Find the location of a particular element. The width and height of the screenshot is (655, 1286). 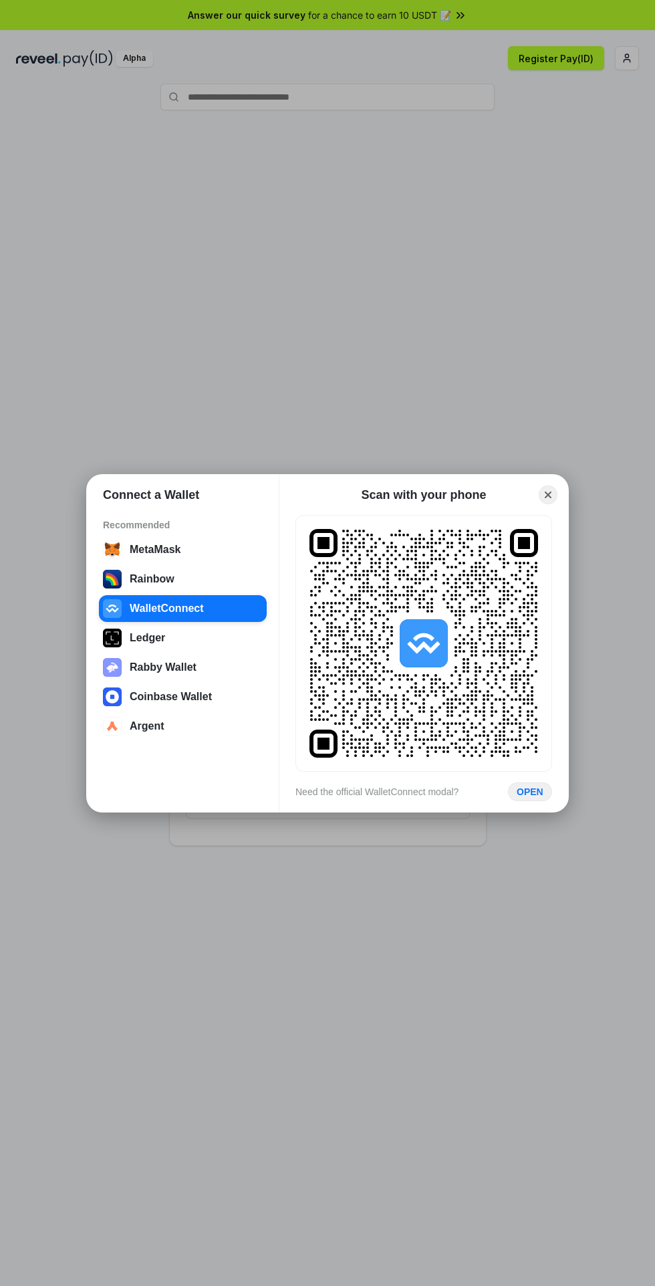

h1: Connect a Wallet is located at coordinates (151, 495).